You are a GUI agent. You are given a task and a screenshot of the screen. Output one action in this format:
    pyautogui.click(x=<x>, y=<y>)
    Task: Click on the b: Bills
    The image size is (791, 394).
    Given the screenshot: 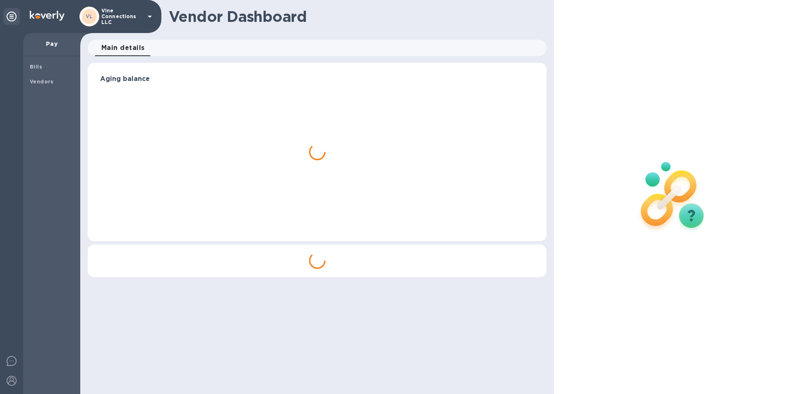 What is the action you would take?
    pyautogui.click(x=36, y=67)
    